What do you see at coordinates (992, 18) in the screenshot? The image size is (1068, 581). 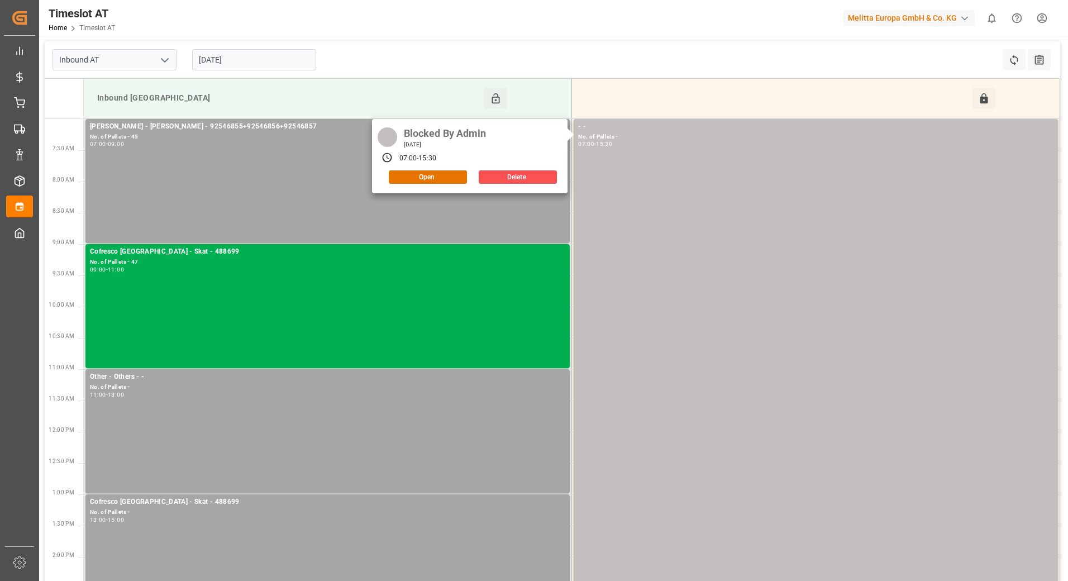 I see `button: show 0 new notifications` at bounding box center [992, 18].